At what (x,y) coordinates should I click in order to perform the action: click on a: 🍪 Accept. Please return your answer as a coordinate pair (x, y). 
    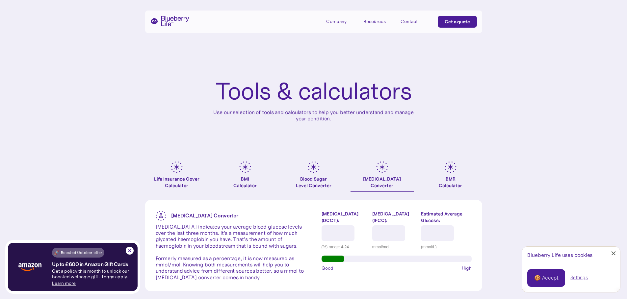
    Looking at the image, I should click on (546, 278).